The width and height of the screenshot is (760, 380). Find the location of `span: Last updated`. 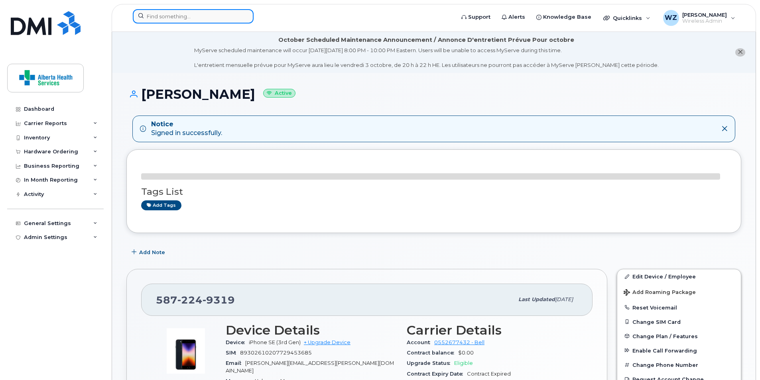

span: Last updated is located at coordinates (537, 300).